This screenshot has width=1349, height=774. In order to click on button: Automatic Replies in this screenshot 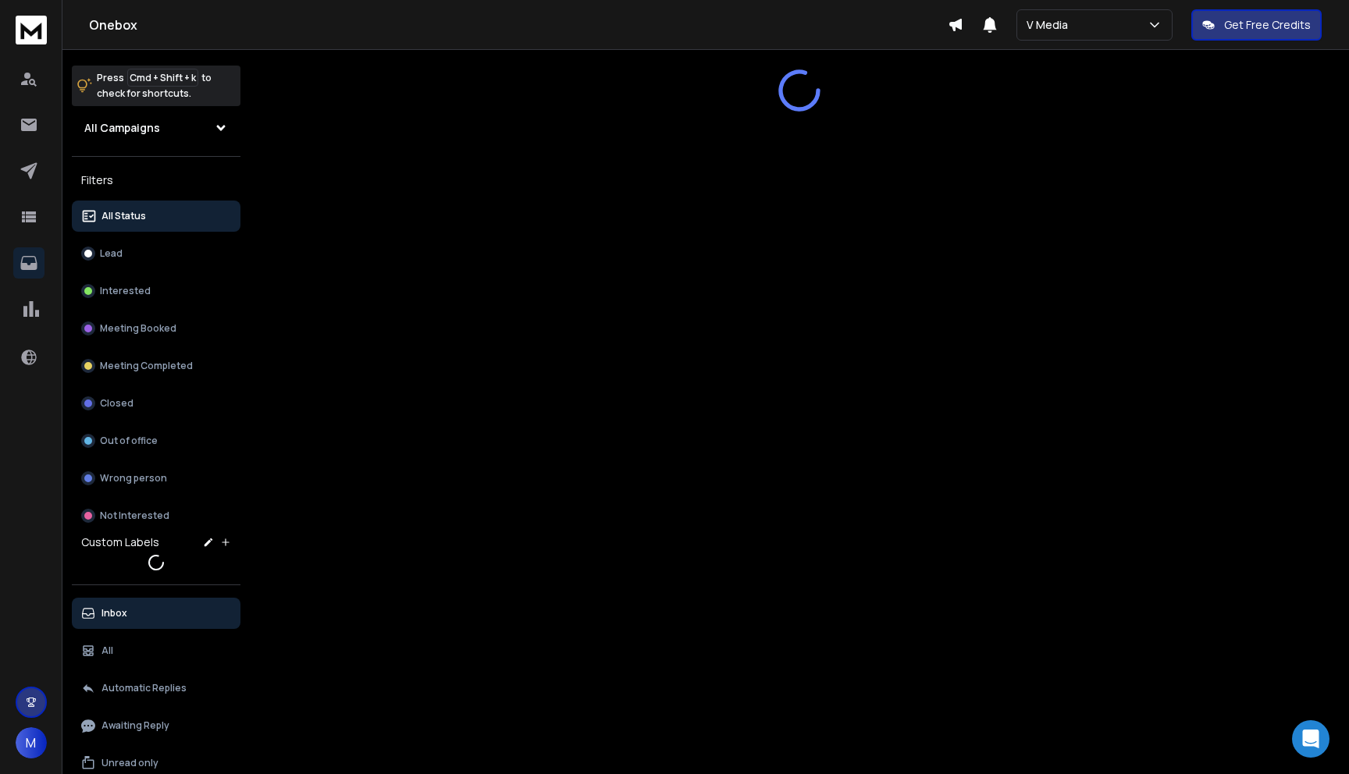, I will do `click(156, 688)`.